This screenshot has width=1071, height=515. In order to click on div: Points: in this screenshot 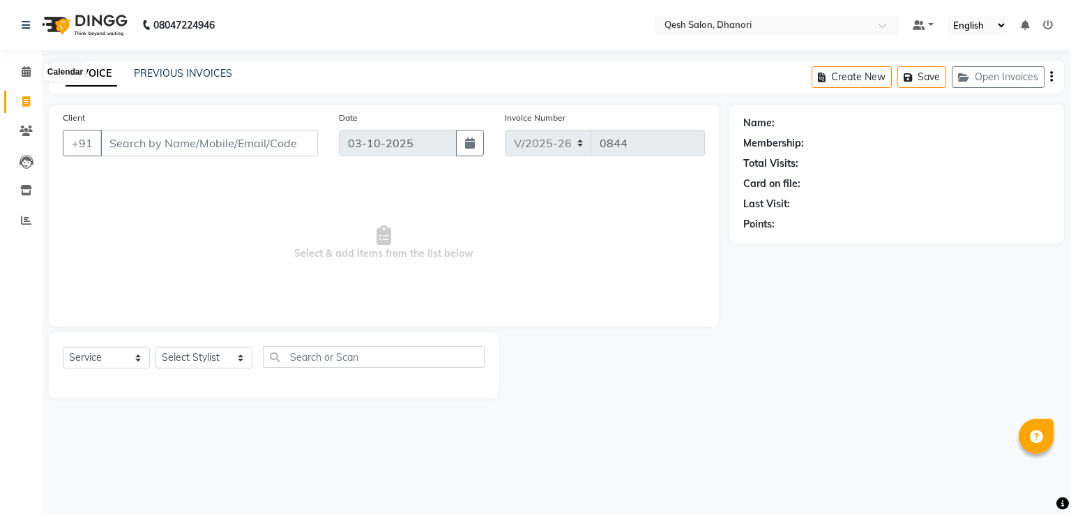, I will do `click(759, 224)`.